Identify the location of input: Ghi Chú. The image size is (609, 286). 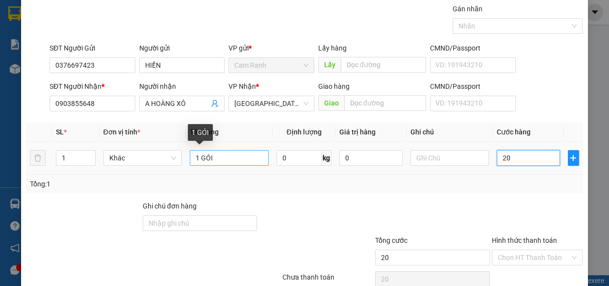
(449, 158).